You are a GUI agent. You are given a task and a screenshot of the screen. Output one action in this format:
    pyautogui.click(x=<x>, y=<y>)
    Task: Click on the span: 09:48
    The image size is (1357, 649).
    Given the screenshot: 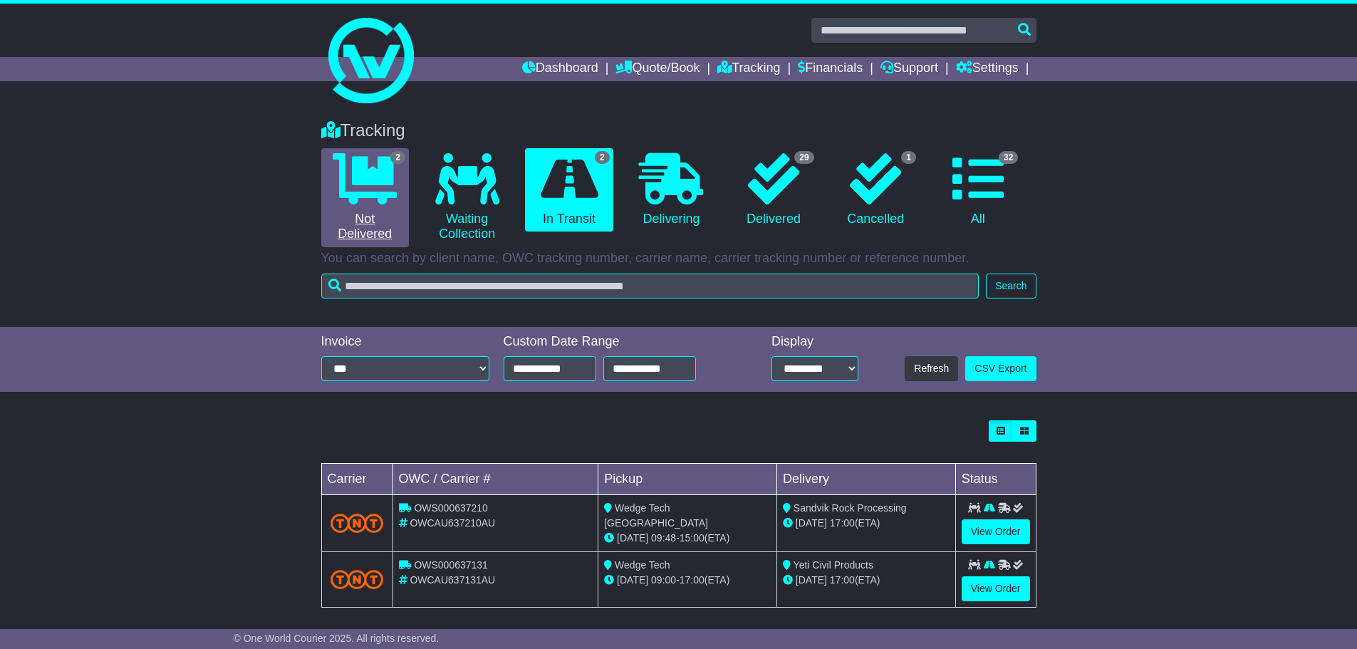 What is the action you would take?
    pyautogui.click(x=663, y=538)
    